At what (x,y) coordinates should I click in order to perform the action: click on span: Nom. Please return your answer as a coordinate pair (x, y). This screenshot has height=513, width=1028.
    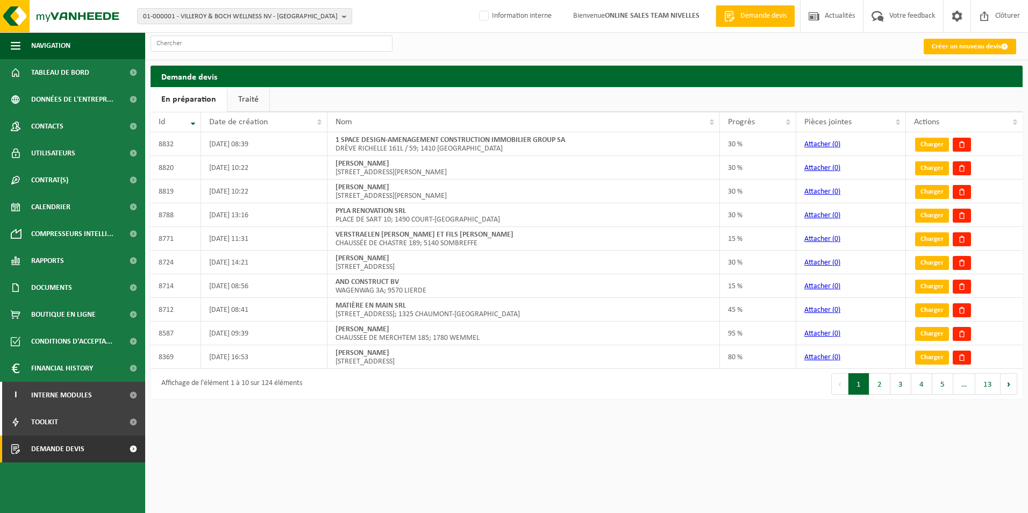
    Looking at the image, I should click on (344, 122).